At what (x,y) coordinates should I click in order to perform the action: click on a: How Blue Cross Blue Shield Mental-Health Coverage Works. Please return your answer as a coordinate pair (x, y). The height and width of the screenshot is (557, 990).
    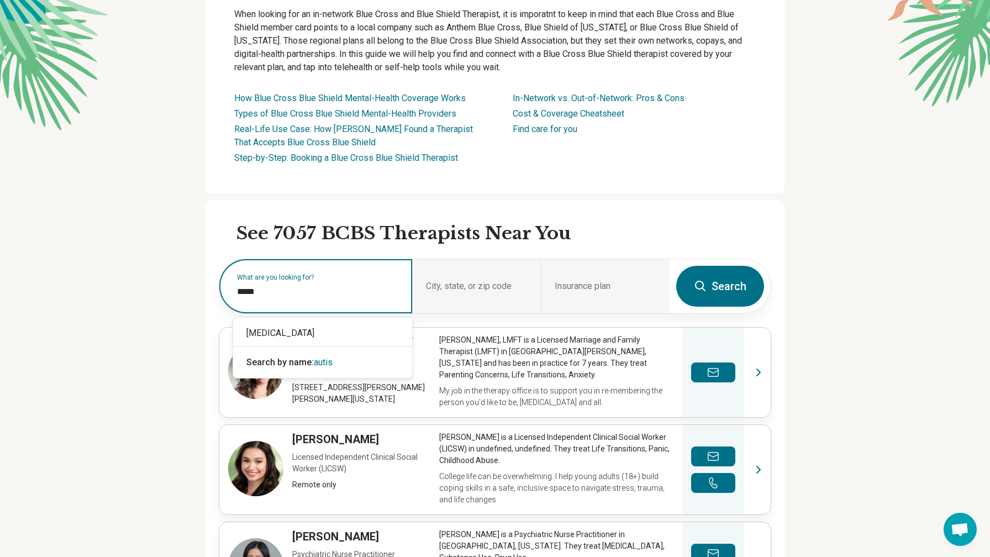
    Looking at the image, I should click on (350, 98).